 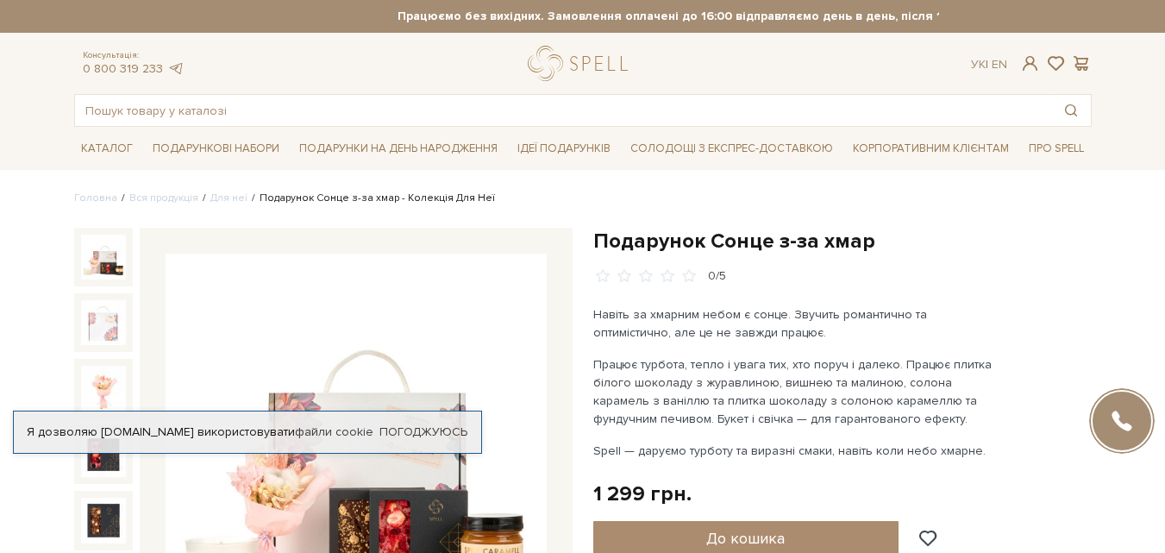 I want to click on span: Консультація:, so click(x=134, y=55).